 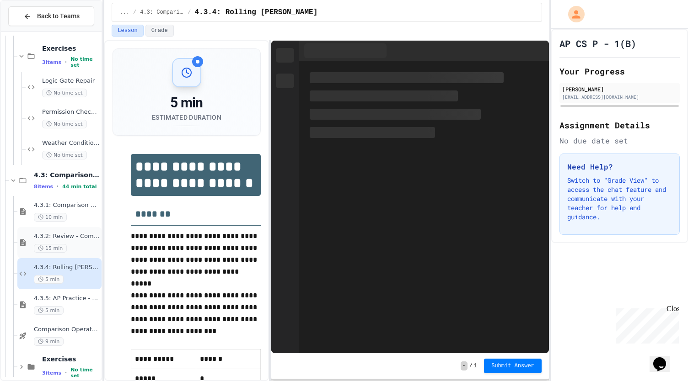 What do you see at coordinates (127, 31) in the screenshot?
I see `button: Lesson` at bounding box center [127, 31].